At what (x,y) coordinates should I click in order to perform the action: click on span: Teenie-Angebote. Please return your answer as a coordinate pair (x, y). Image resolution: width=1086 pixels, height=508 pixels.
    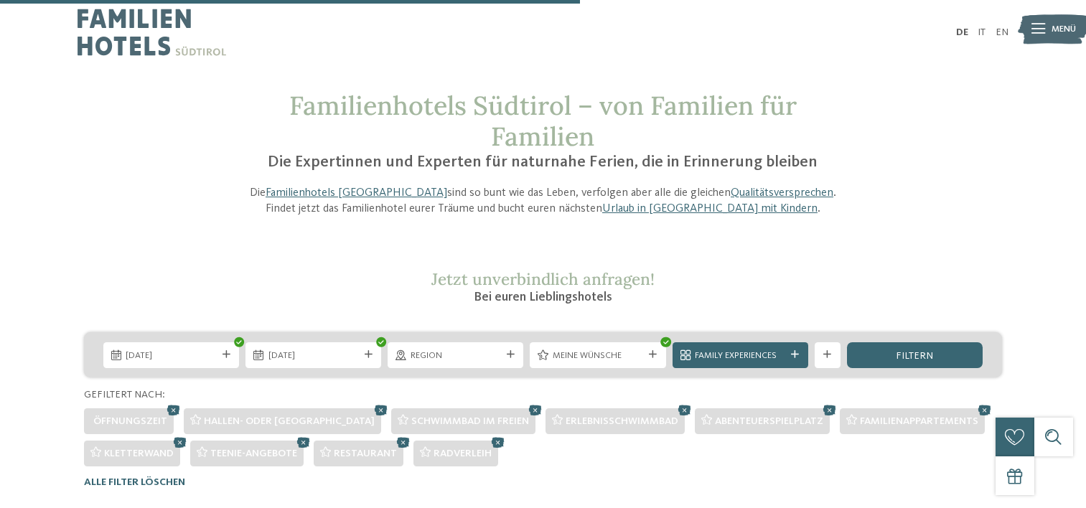
    Looking at the image, I should click on (253, 454).